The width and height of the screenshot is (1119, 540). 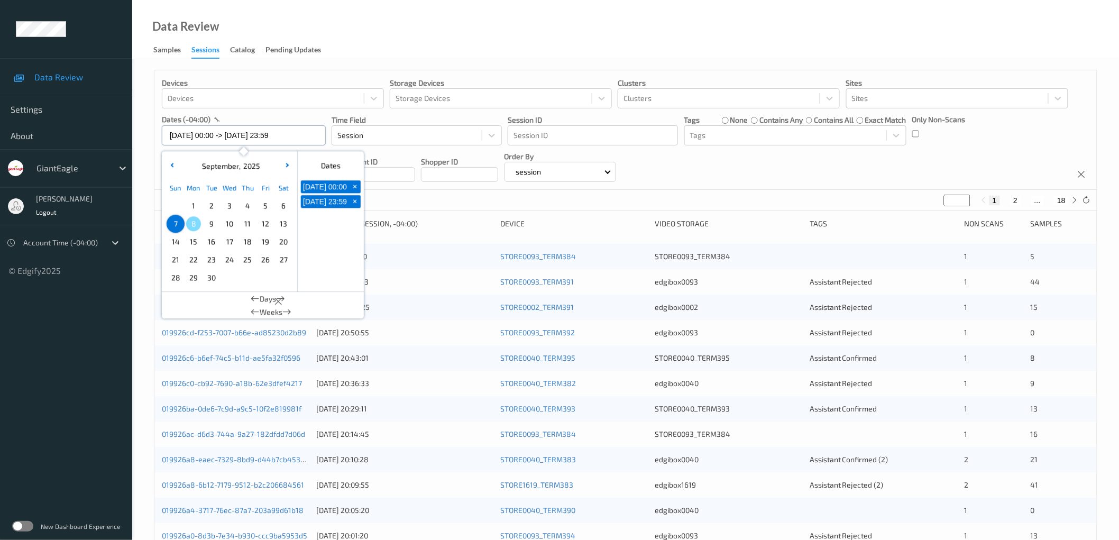 What do you see at coordinates (230, 260) in the screenshot?
I see `span: 24` at bounding box center [230, 260].